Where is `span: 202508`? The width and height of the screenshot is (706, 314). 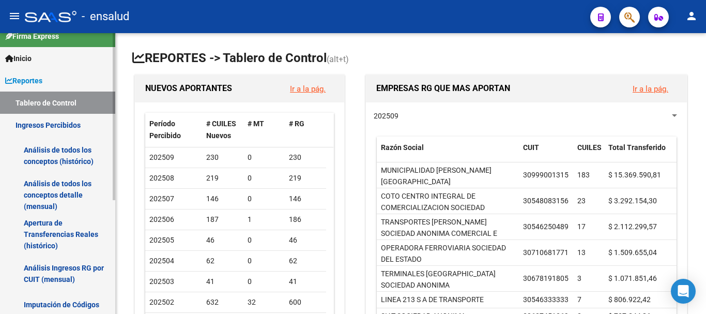 span: 202508 is located at coordinates (162, 178).